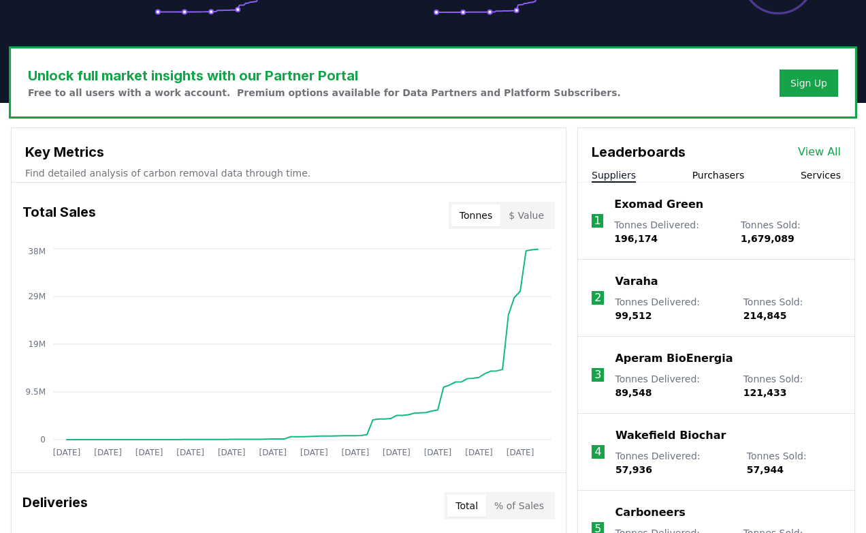 This screenshot has width=866, height=533. I want to click on button: Total, so click(467, 505).